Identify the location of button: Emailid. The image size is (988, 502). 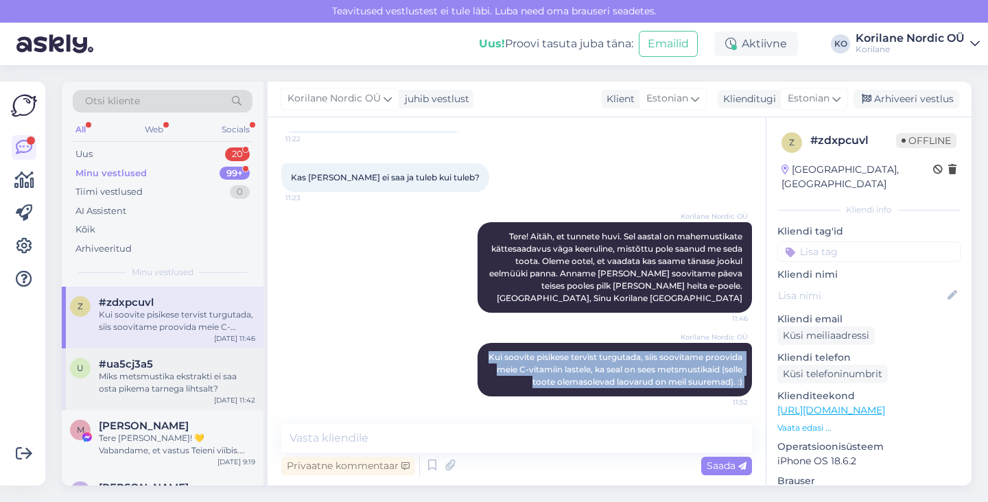
(668, 44).